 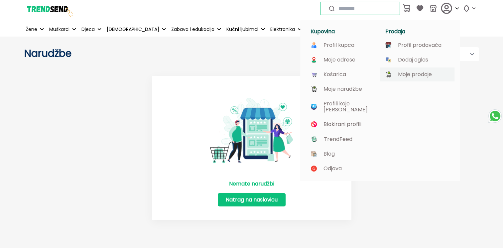 I want to click on p: Blog, so click(x=329, y=154).